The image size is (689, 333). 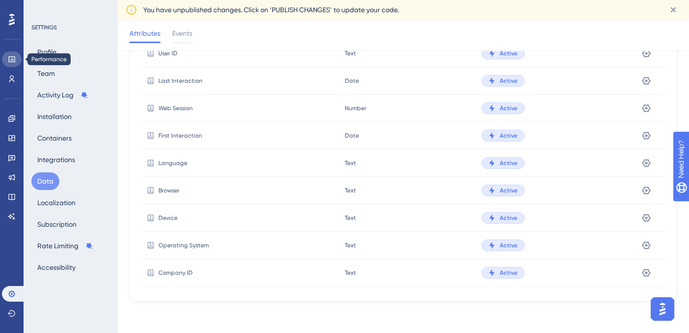 What do you see at coordinates (56, 268) in the screenshot?
I see `button: Accessibility` at bounding box center [56, 268].